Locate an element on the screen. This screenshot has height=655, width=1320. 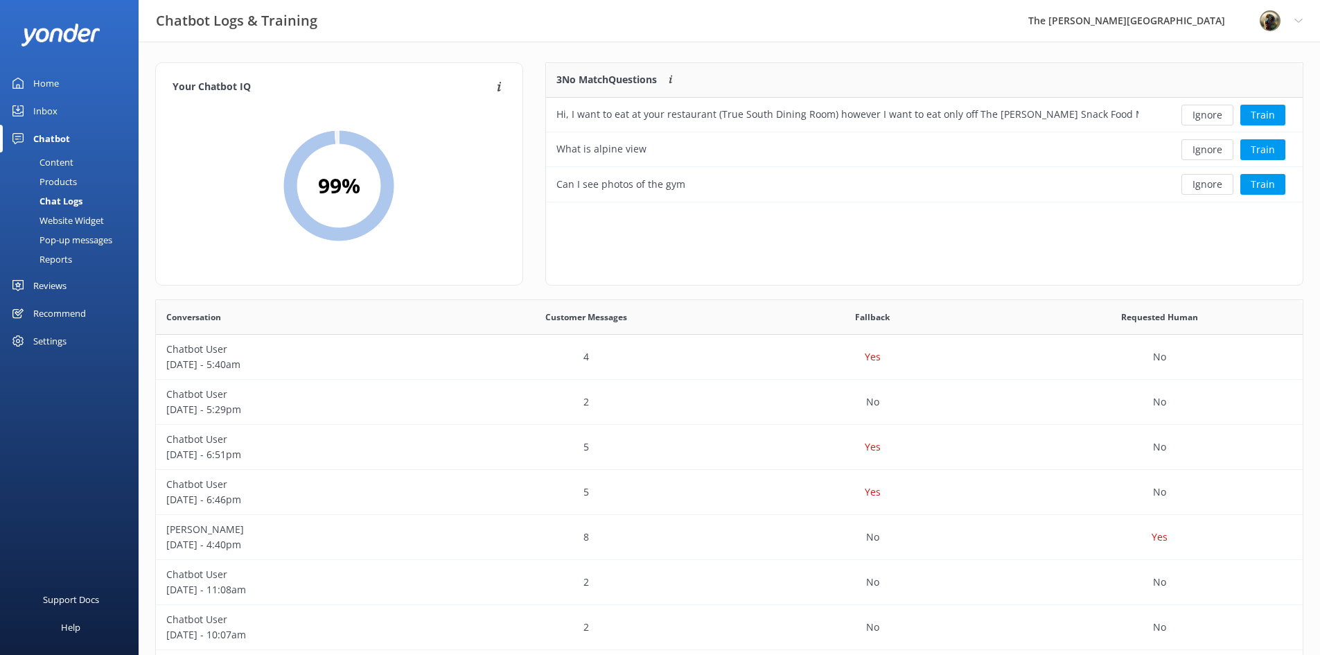
a: Chat Logs is located at coordinates (73, 201).